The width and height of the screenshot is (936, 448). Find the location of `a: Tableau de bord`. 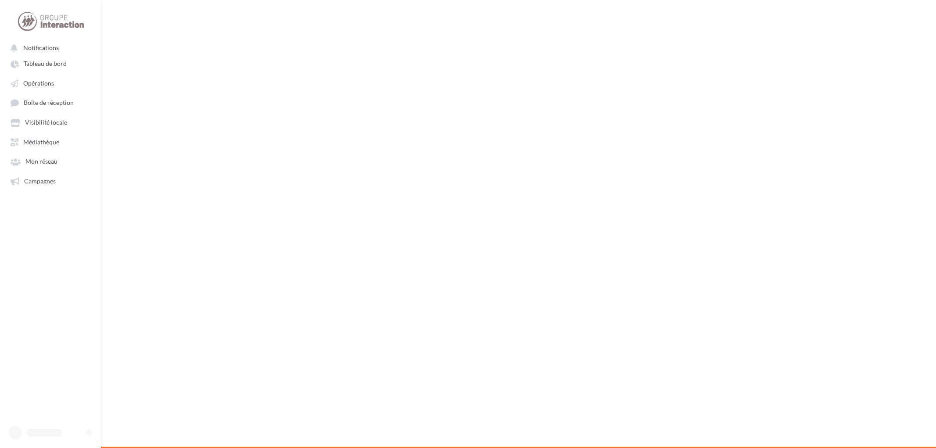

a: Tableau de bord is located at coordinates (50, 63).